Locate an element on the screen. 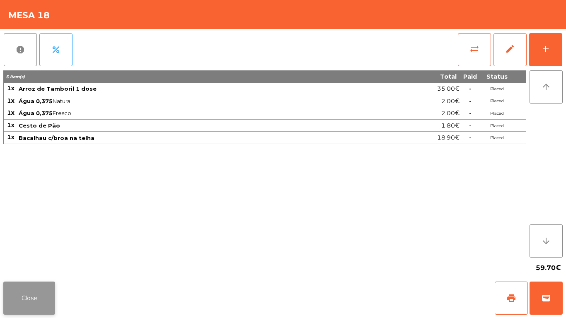 This screenshot has height=318, width=566. span: Bacalhau c/broa na telha is located at coordinates (56, 138).